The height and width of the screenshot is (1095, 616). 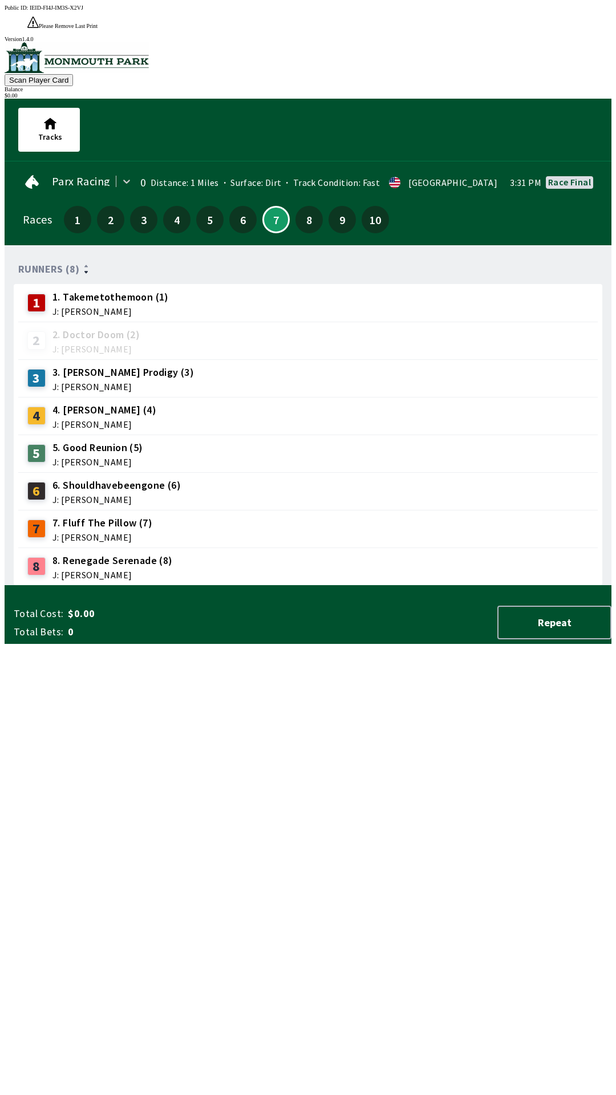 What do you see at coordinates (102, 523) in the screenshot?
I see `span: 7. Fluff The Pillow (7)` at bounding box center [102, 523].